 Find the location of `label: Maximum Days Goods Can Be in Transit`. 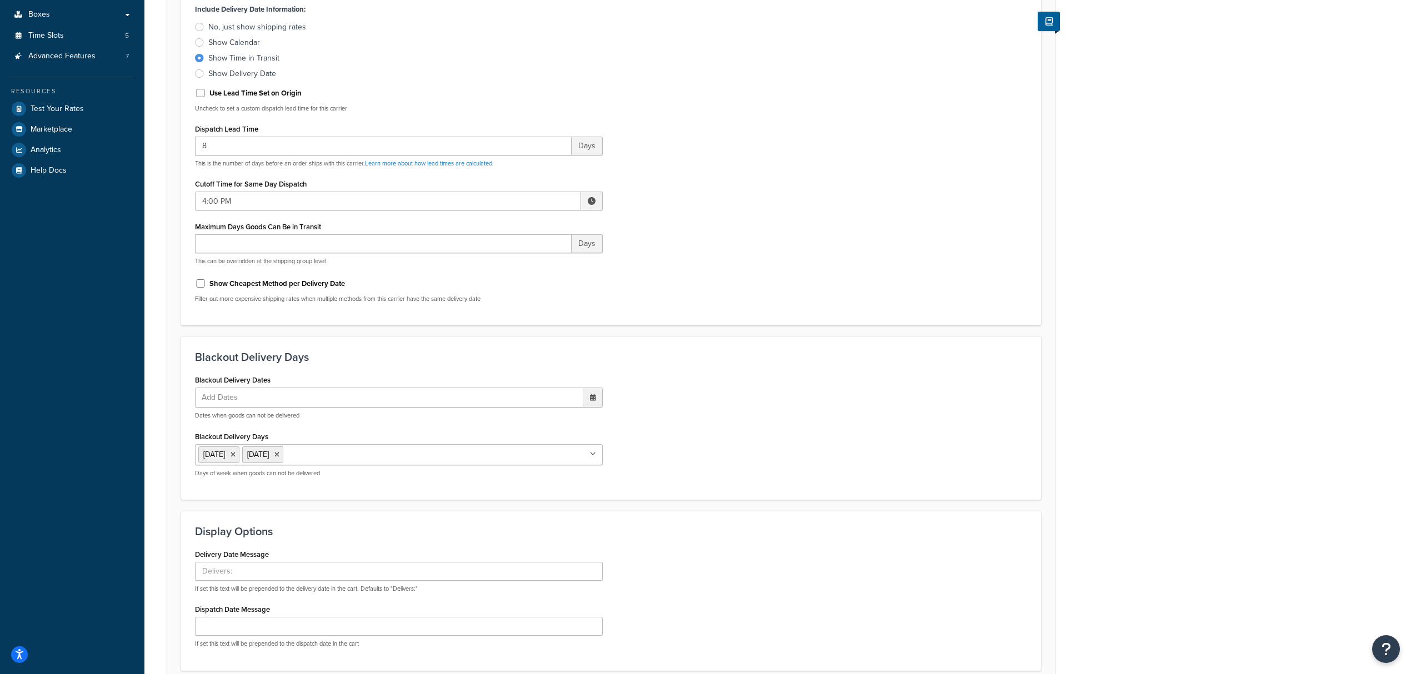

label: Maximum Days Goods Can Be in Transit is located at coordinates (258, 227).